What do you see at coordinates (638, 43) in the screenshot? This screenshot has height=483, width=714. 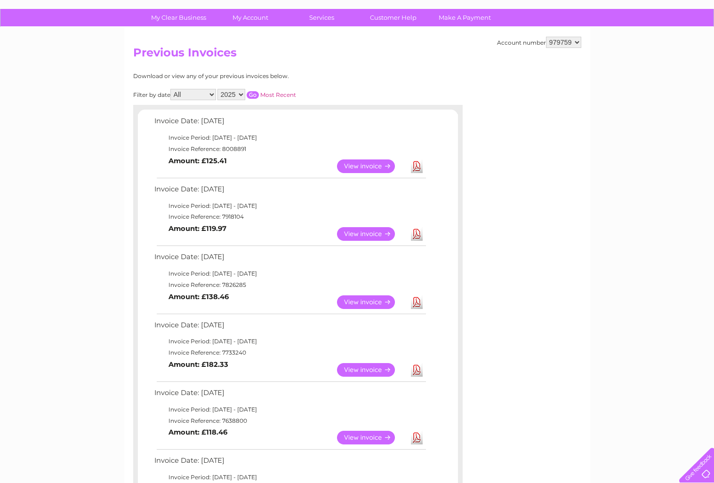 I see `a: Blog` at bounding box center [638, 43].